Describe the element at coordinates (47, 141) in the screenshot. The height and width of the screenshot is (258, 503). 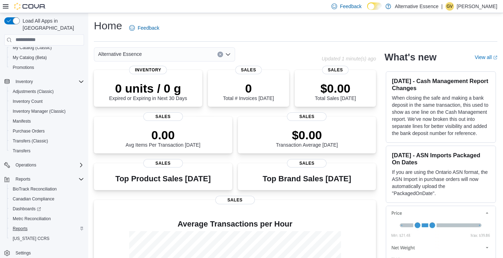
I see `span: Transfers (Classic)` at that location.